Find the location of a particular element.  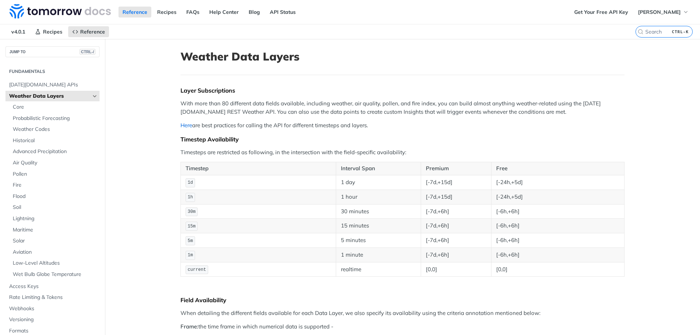

a: Fire is located at coordinates (54, 185).